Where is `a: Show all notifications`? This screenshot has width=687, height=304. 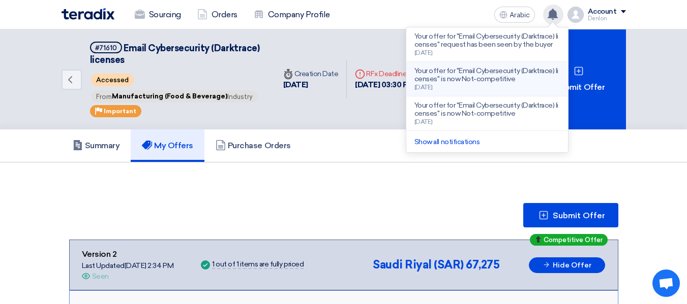
a: Show all notifications is located at coordinates (447, 142).